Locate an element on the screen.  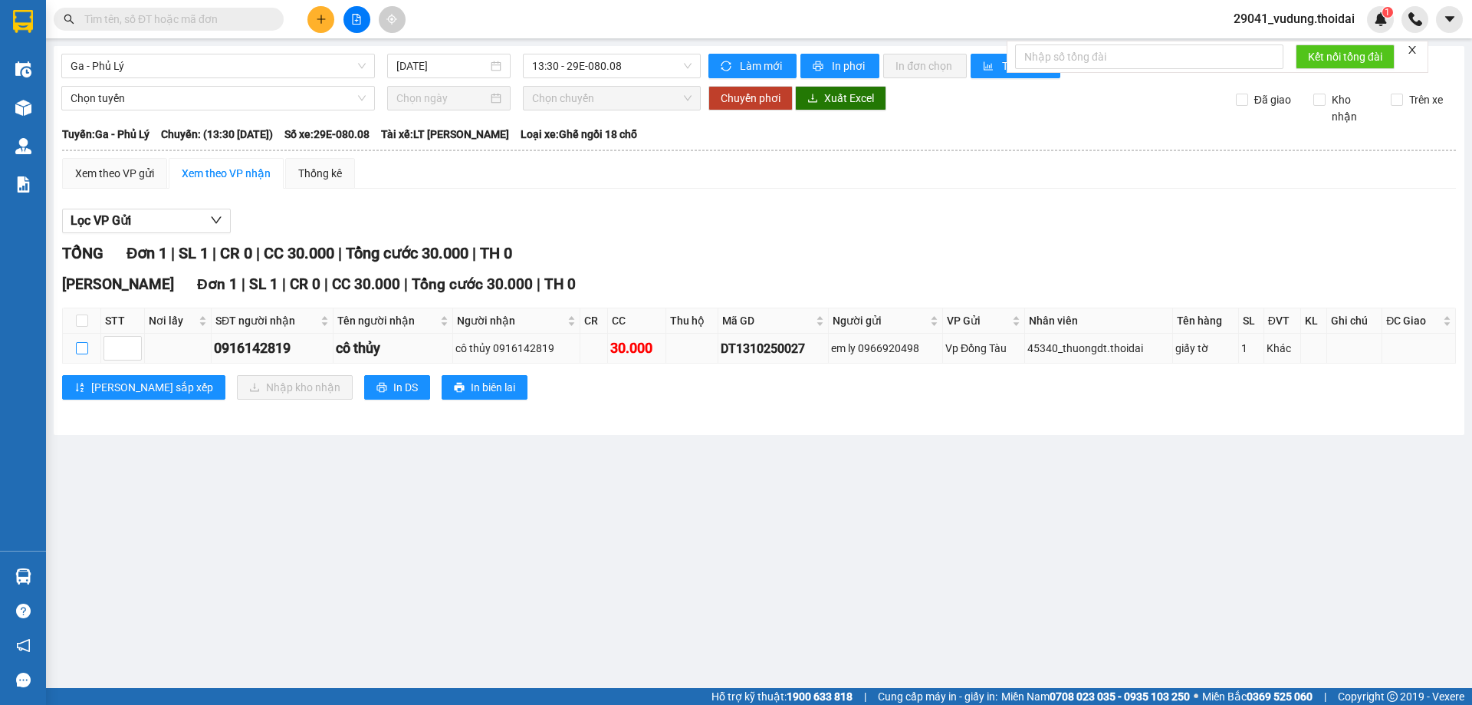
span: Ga - Phủ Lý is located at coordinates (218, 66).